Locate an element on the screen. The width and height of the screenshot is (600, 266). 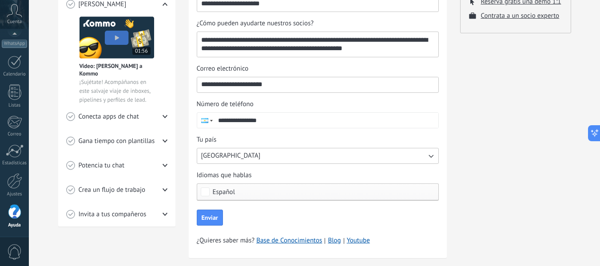
span: ¿Cómo pueden ayudarte nuestros socios? is located at coordinates (255, 24).